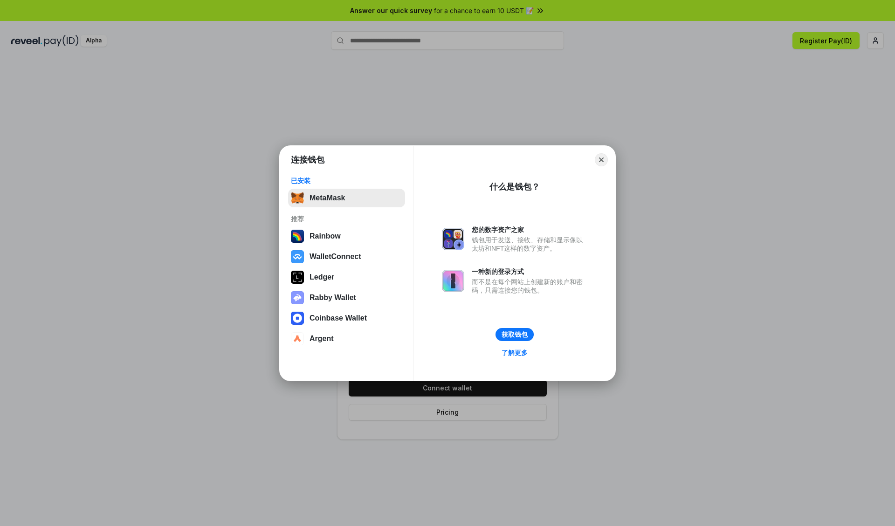 The height and width of the screenshot is (526, 895). Describe the element at coordinates (338, 318) in the screenshot. I see `div: Coinbase Wallet` at that location.